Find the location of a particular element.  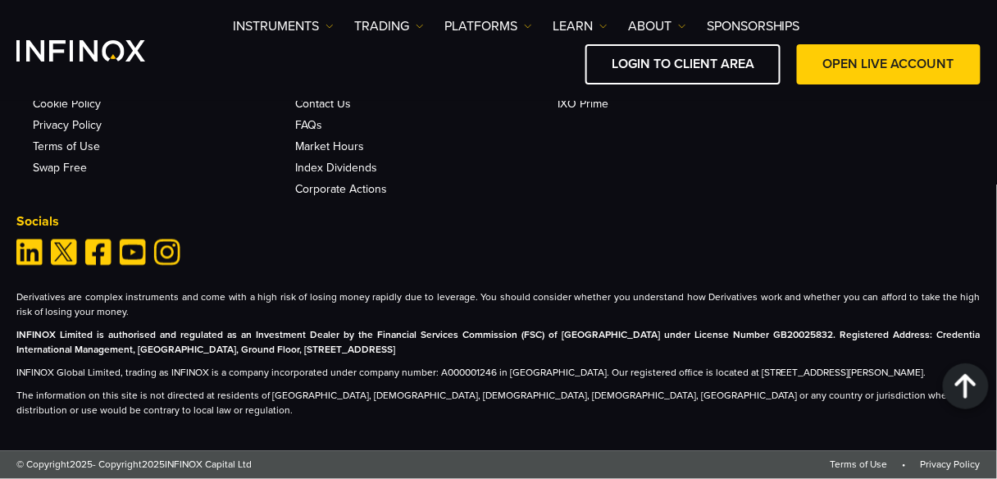

a: Cookie Policy is located at coordinates (66, 103).